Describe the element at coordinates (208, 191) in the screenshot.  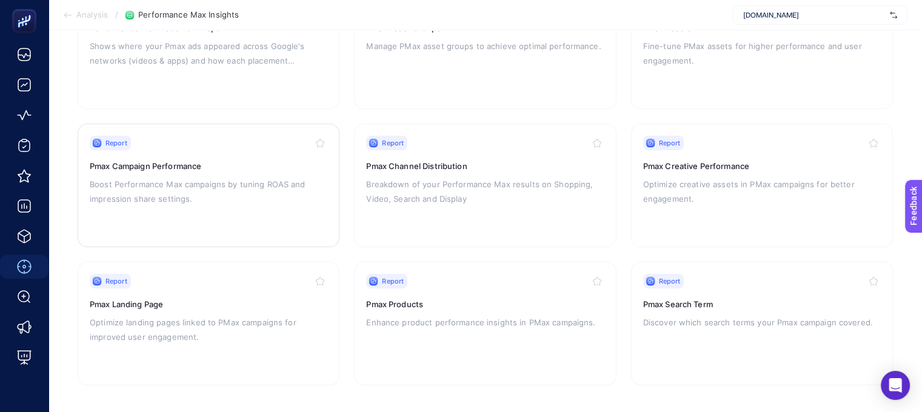
I see `p: Boost Performance Max campaigns by tuning ROAS and impression share settings.` at that location.